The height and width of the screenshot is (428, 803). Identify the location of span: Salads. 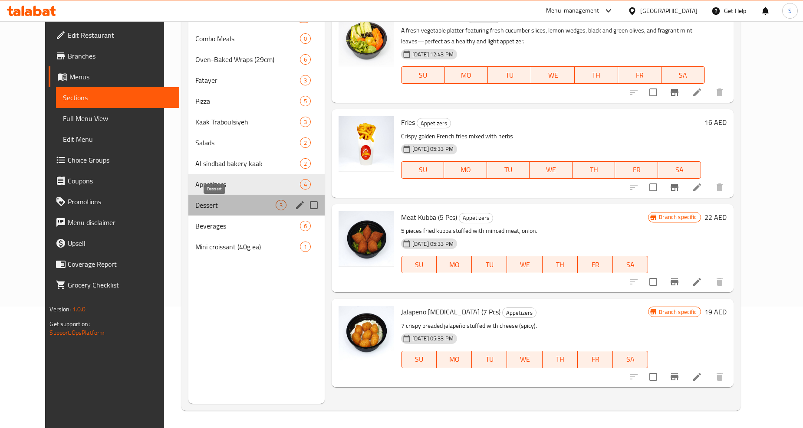
(247, 143).